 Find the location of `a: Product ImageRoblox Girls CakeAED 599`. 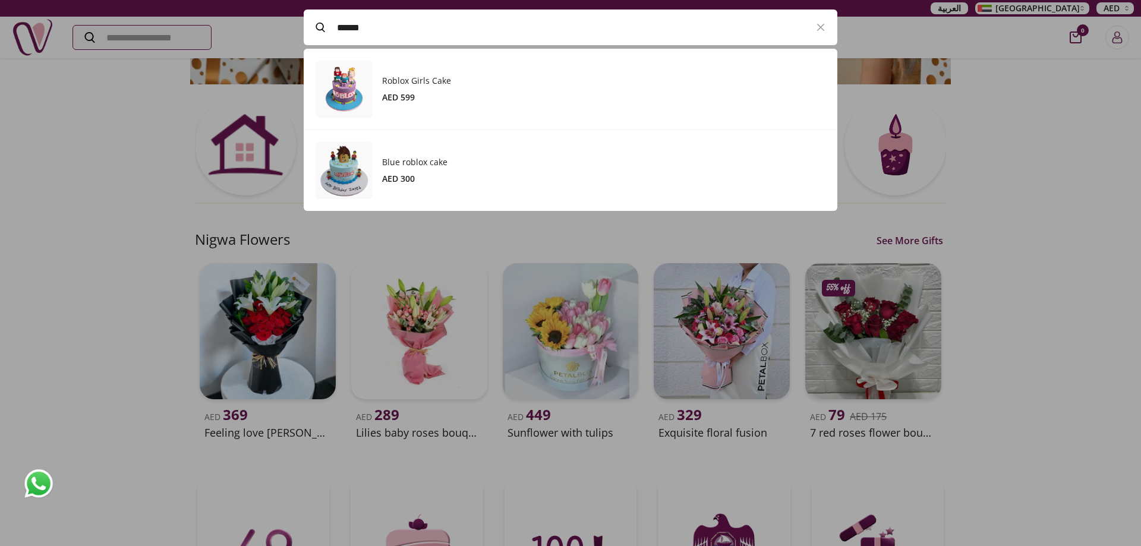

a: Product ImageRoblox Girls CakeAED 599 is located at coordinates (571, 89).